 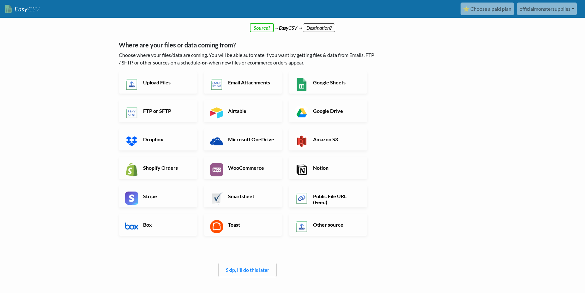 What do you see at coordinates (204, 62) in the screenshot?
I see `b: -or-` at bounding box center [204, 62].